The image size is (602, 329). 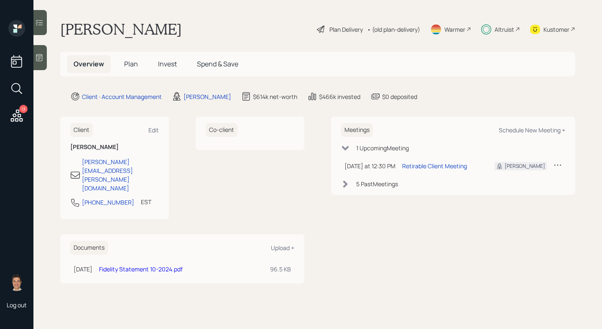 I want to click on h6: Meetings, so click(x=357, y=130).